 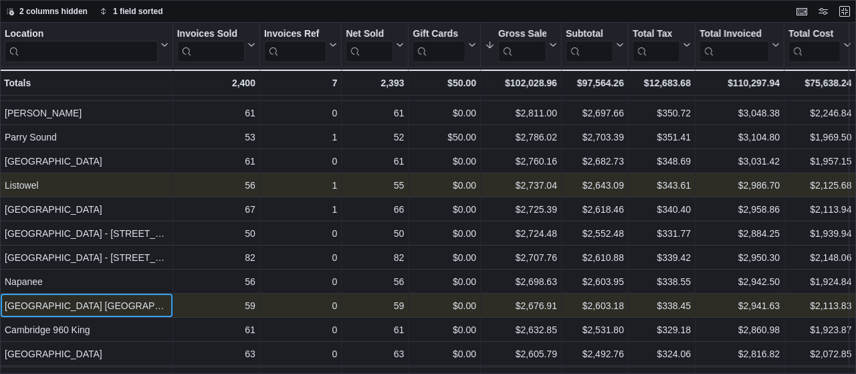 I want to click on div: $2,884.25, so click(x=740, y=234).